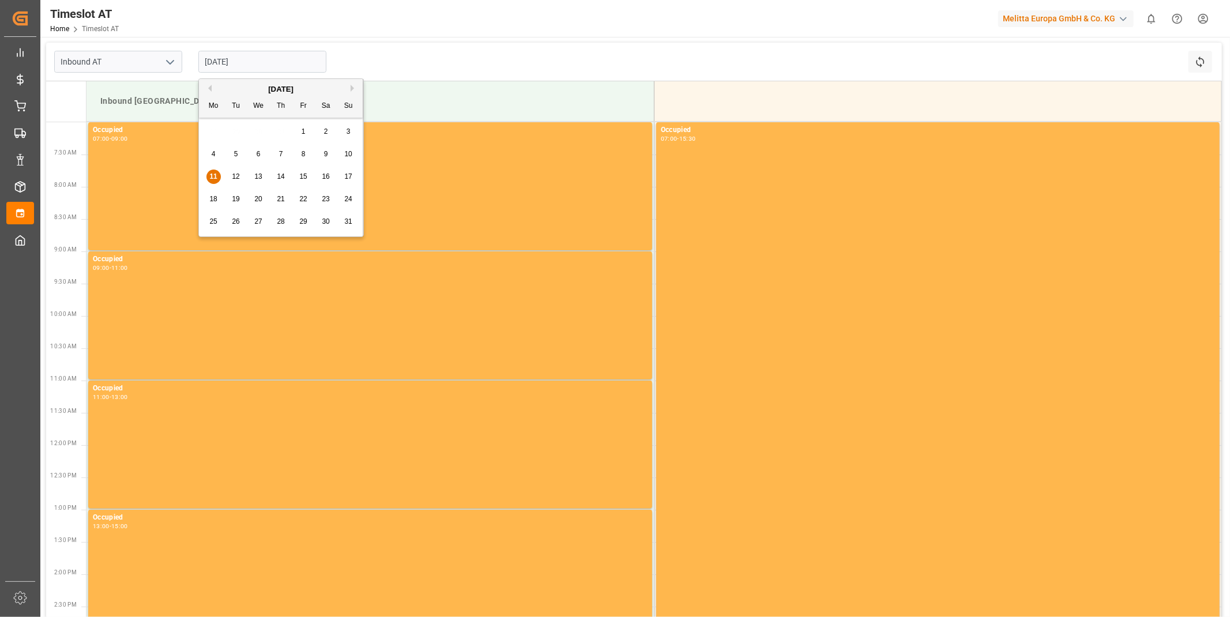 Image resolution: width=1230 pixels, height=617 pixels. I want to click on div: 15:00, so click(119, 526).